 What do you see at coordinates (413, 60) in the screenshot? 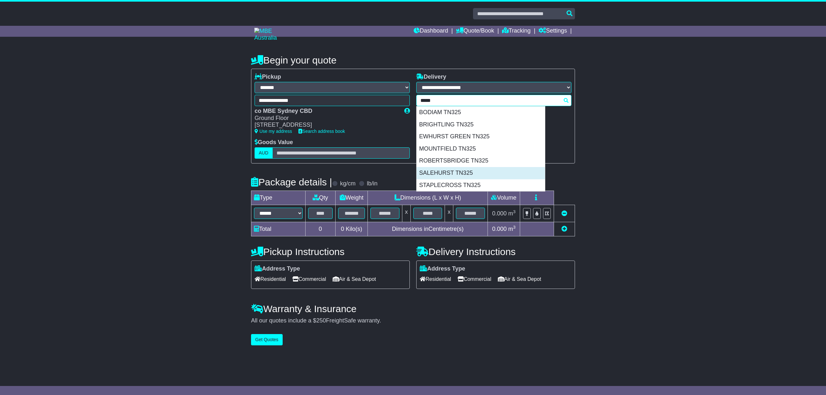
I see `h4: Begin your quote` at bounding box center [413, 60].